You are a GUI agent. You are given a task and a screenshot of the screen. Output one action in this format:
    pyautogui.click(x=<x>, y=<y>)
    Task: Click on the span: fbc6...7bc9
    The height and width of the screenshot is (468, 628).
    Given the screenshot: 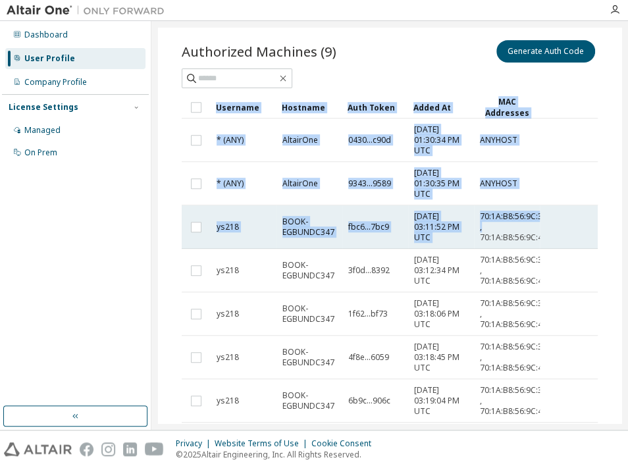 What is the action you would take?
    pyautogui.click(x=369, y=227)
    